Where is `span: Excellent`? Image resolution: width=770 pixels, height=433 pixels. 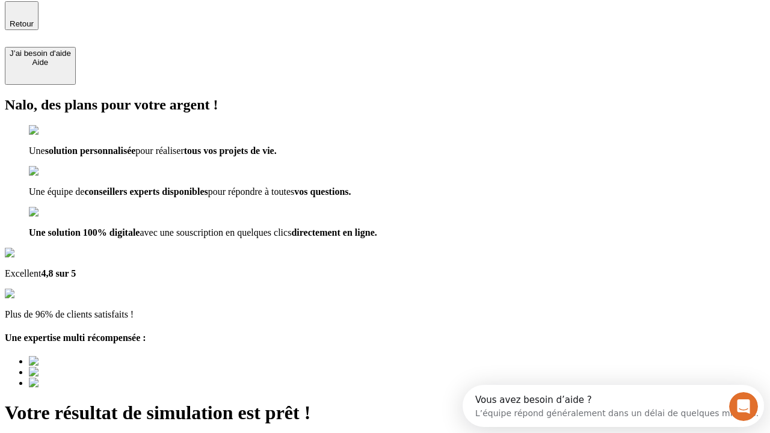
span: Excellent is located at coordinates (23, 273).